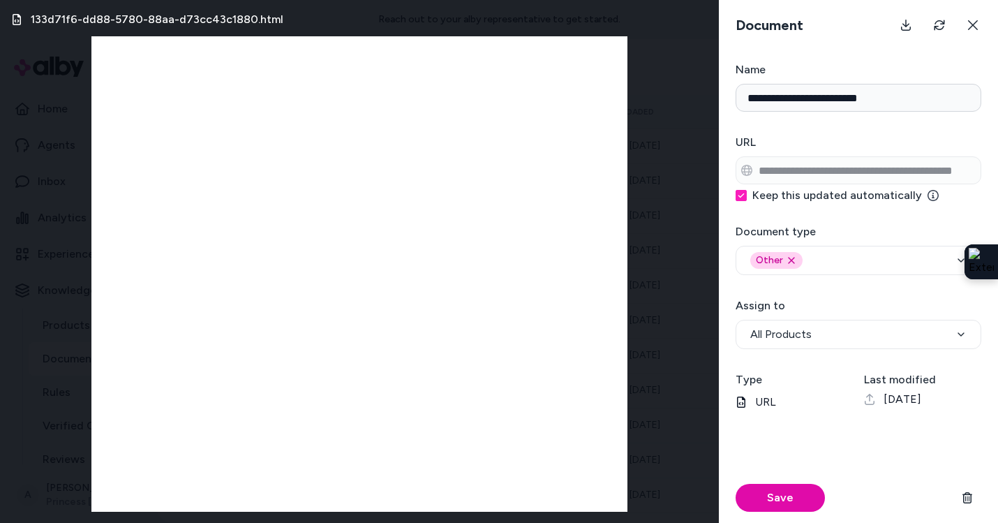 This screenshot has height=523, width=998. What do you see at coordinates (939, 25) in the screenshot?
I see `button: Refresh` at bounding box center [939, 25].